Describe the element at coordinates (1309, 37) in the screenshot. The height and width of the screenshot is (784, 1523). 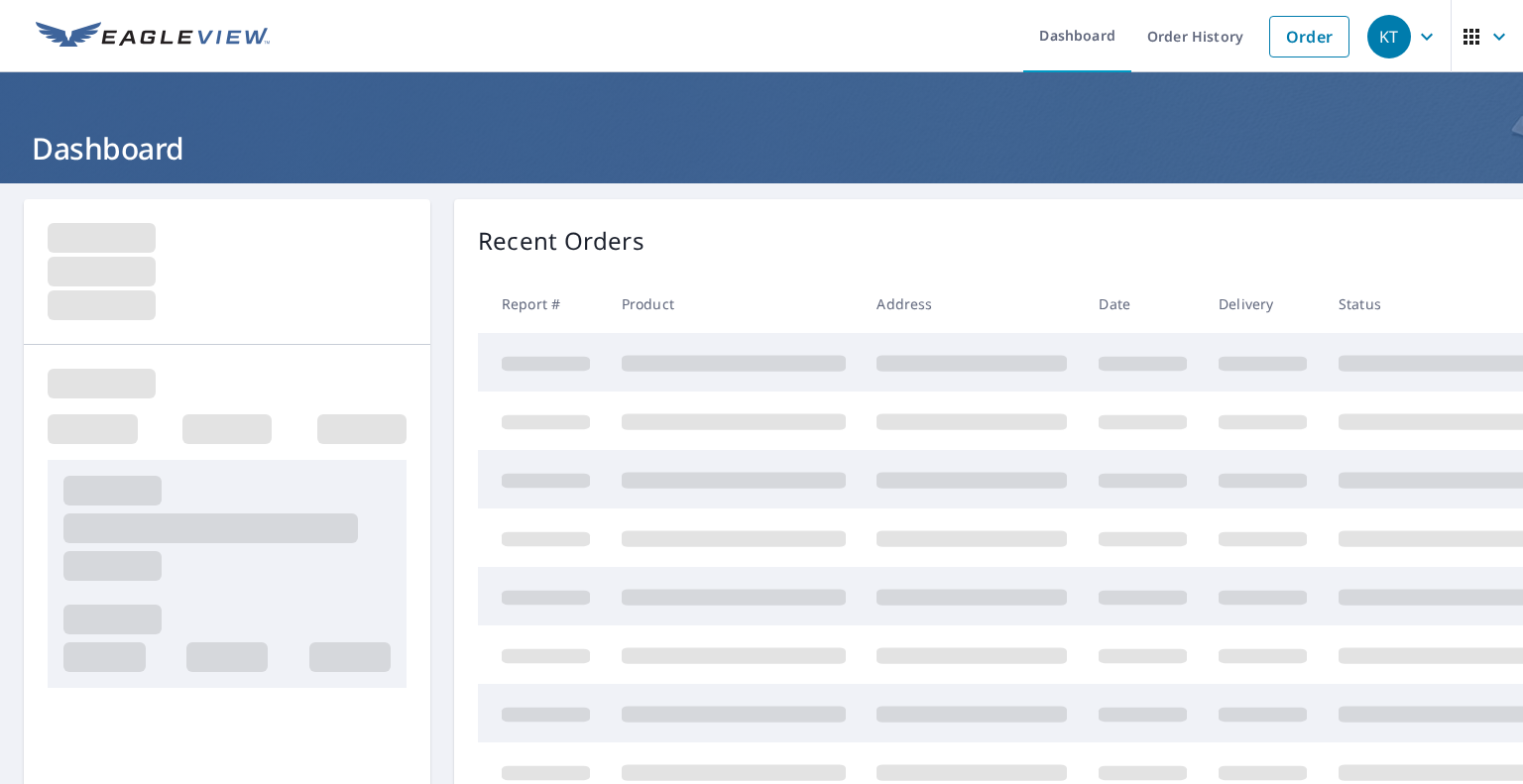
I see `a: Order` at that location.